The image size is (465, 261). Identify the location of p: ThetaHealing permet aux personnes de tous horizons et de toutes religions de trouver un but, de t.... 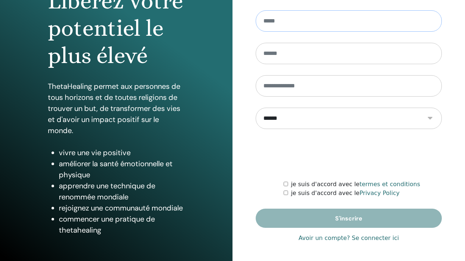
(116, 108).